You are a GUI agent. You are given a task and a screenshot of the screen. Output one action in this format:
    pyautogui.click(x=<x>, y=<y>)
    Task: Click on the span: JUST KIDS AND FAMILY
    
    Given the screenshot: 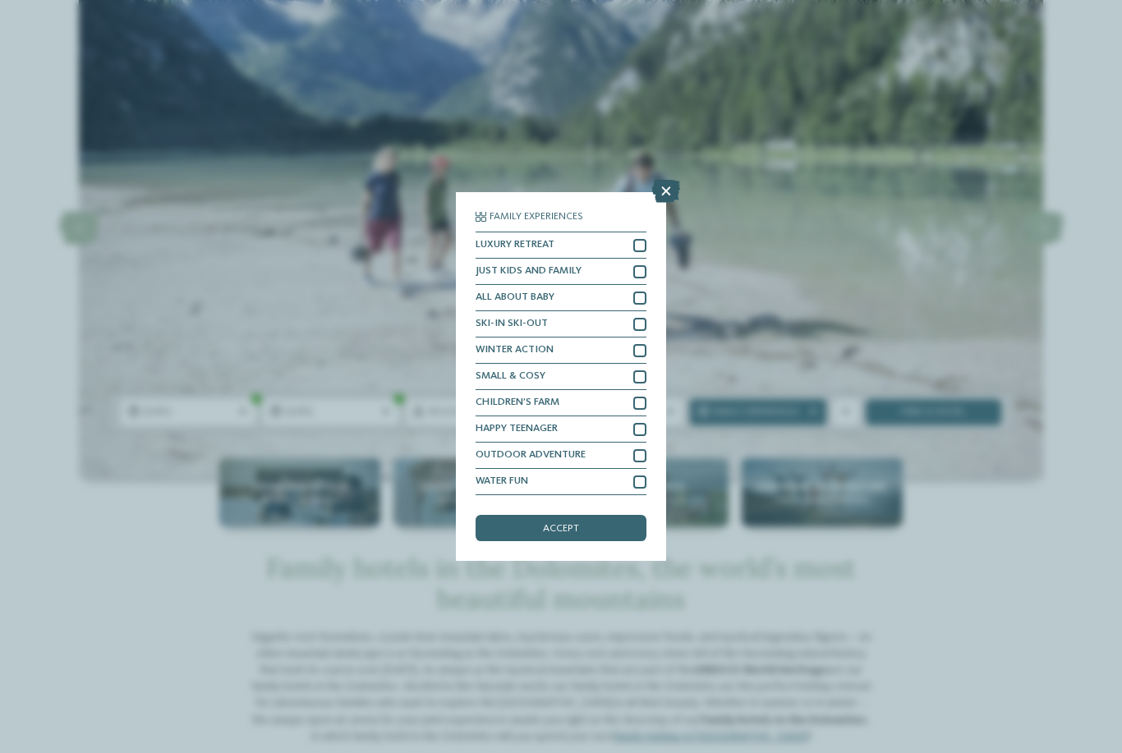 What is the action you would take?
    pyautogui.click(x=528, y=271)
    